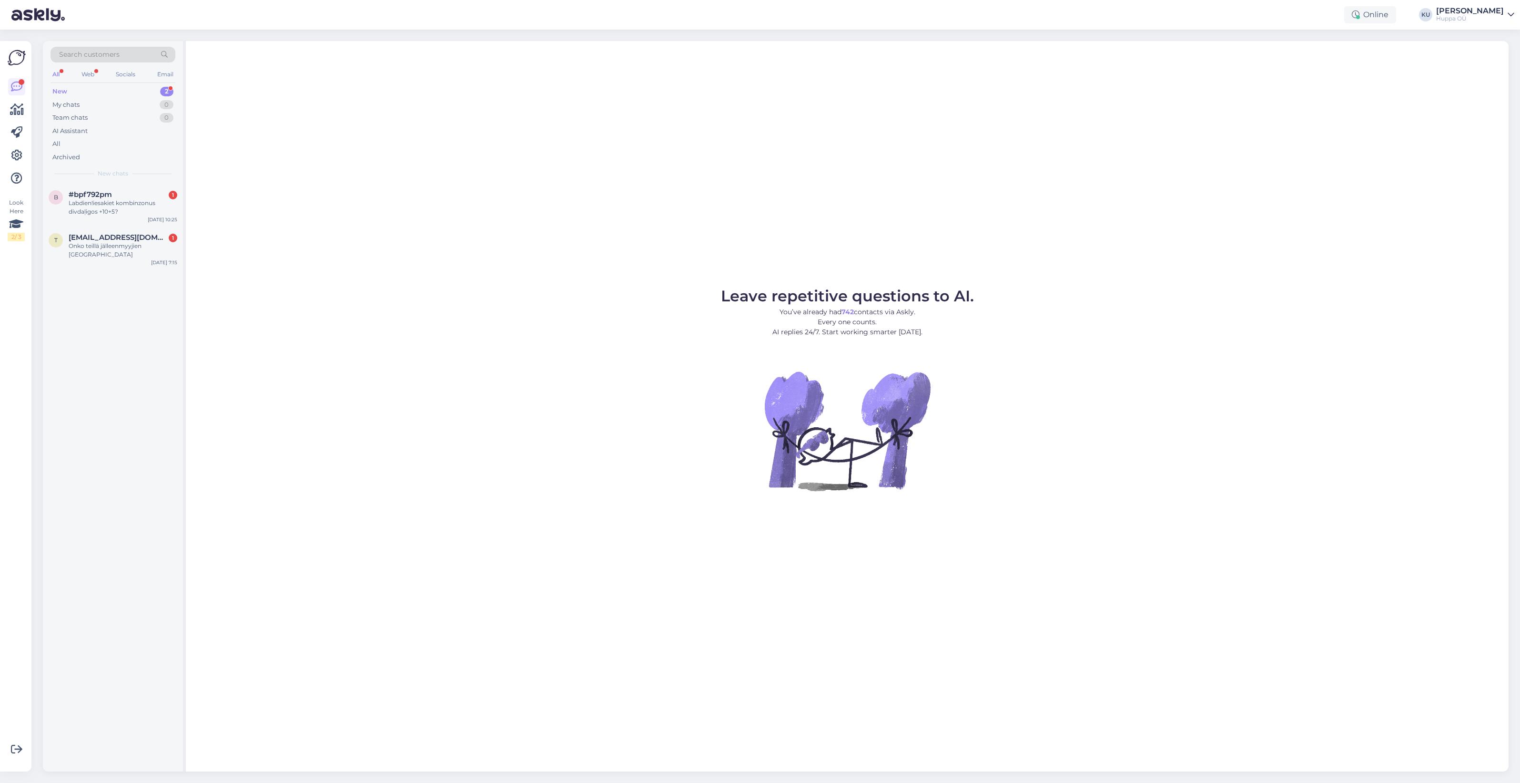 This screenshot has height=783, width=1520. Describe the element at coordinates (847, 430) in the screenshot. I see `img: No Chat active` at that location.